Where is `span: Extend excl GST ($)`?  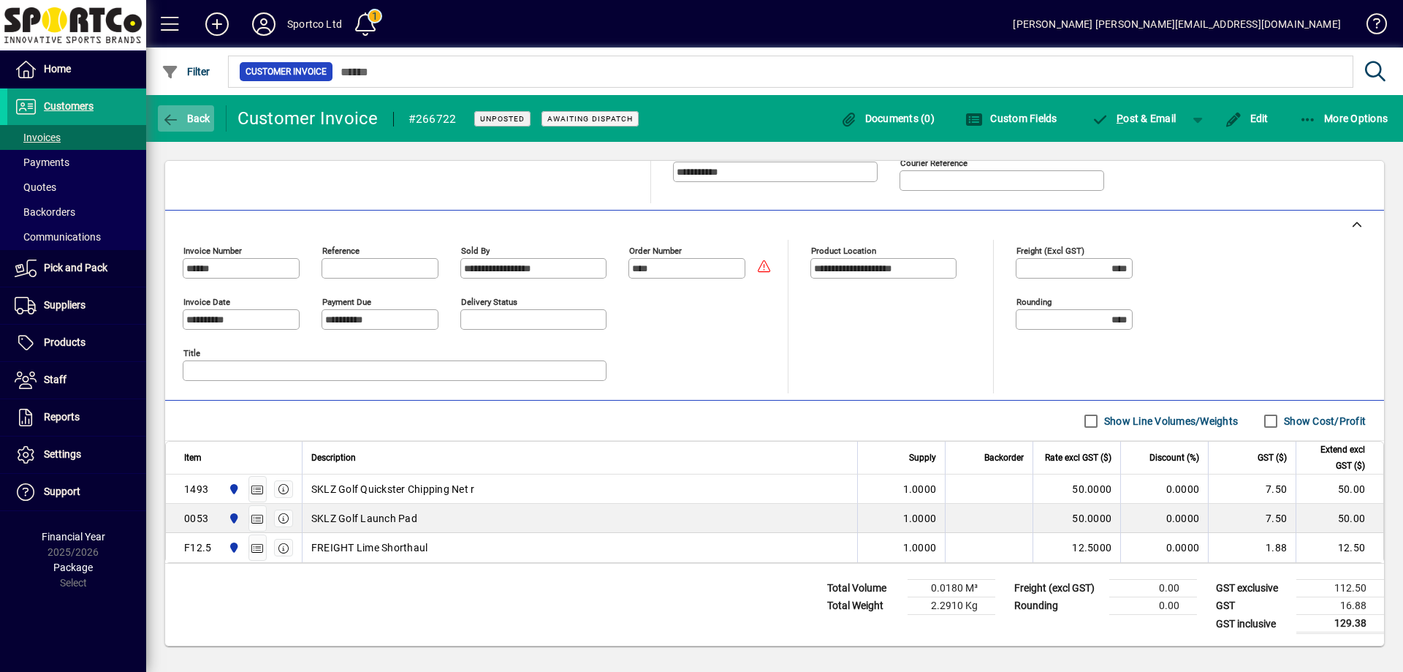 span: Extend excl GST ($) is located at coordinates (1335, 458).